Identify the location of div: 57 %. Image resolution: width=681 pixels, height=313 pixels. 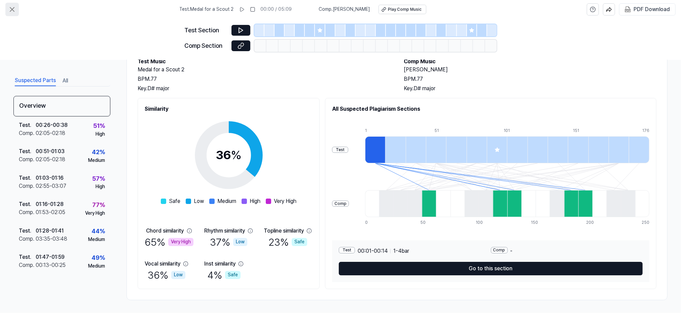
(99, 179).